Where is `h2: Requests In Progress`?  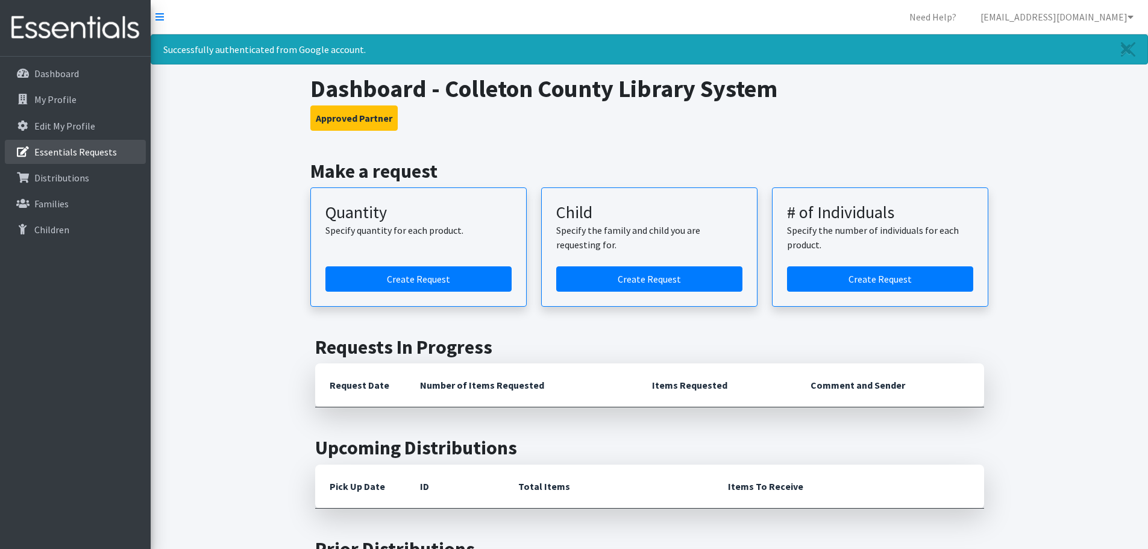
h2: Requests In Progress is located at coordinates (649, 347).